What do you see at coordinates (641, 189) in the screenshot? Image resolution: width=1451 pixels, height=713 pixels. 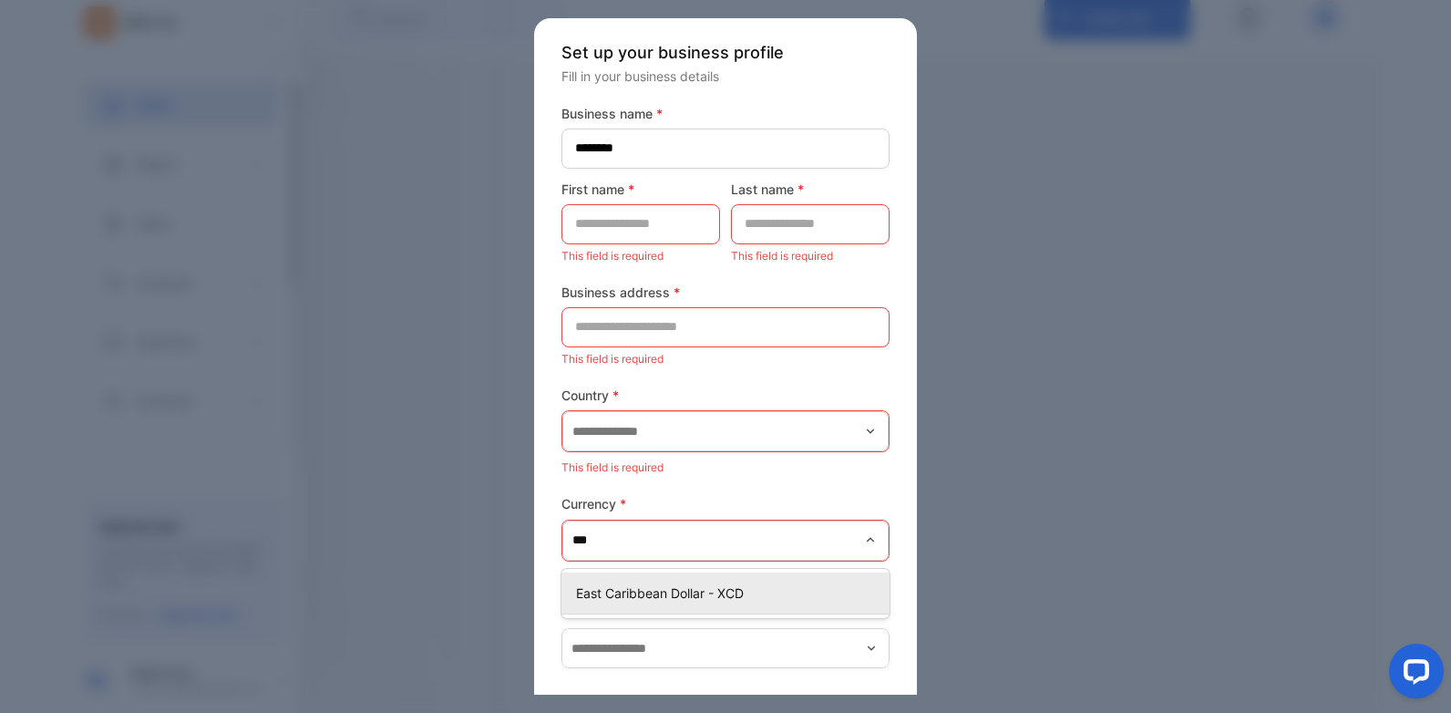 I see `label: First name` at bounding box center [641, 189].